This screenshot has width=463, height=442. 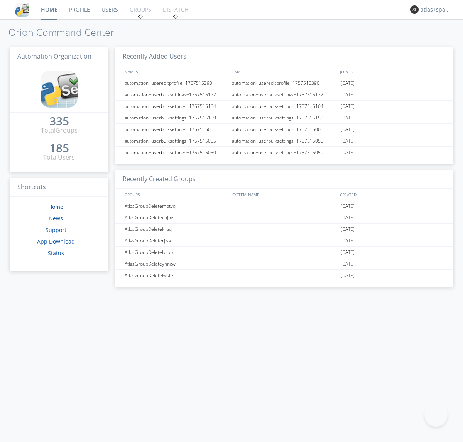 I want to click on h3: Recently Created Groups, so click(x=284, y=179).